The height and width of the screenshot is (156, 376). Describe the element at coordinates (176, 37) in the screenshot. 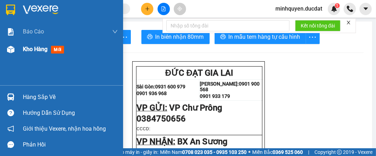

I see `button: printerIn biên nhận 80mm` at that location.